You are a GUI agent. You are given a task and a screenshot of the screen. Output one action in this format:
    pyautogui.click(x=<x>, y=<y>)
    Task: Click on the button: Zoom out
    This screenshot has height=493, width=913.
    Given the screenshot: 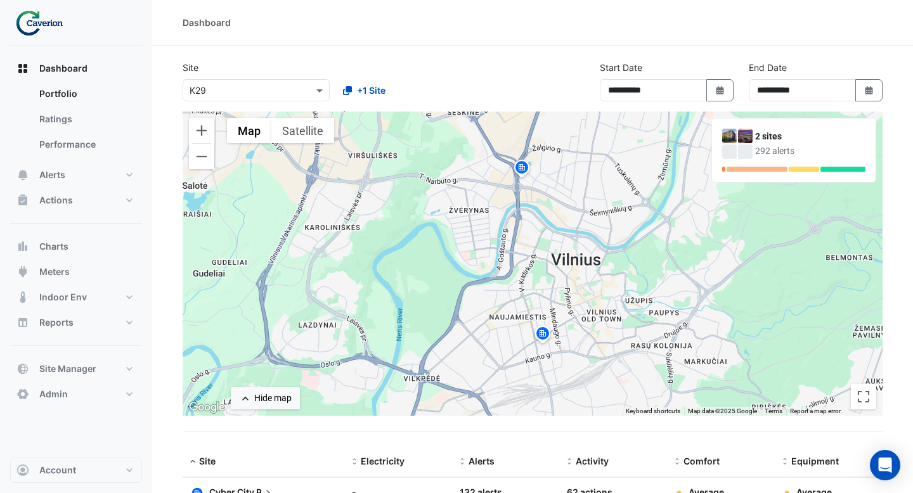 What is the action you would take?
    pyautogui.click(x=202, y=157)
    